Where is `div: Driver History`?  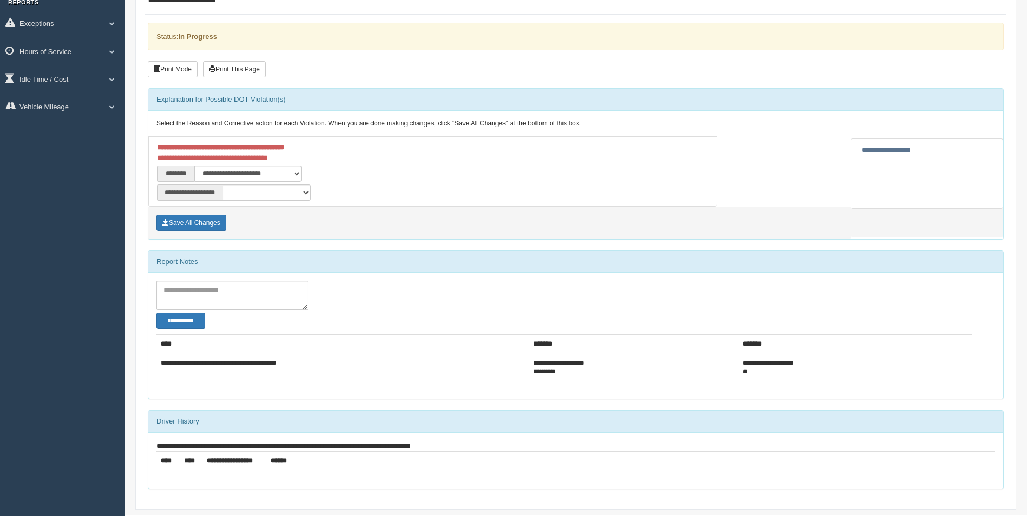 div: Driver History is located at coordinates (575, 422).